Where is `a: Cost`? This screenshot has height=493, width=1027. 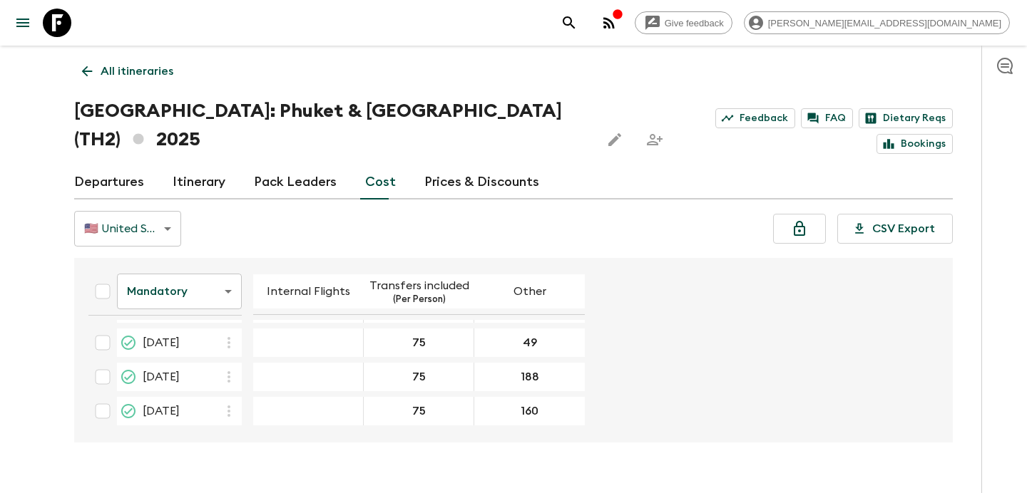 a: Cost is located at coordinates (380, 183).